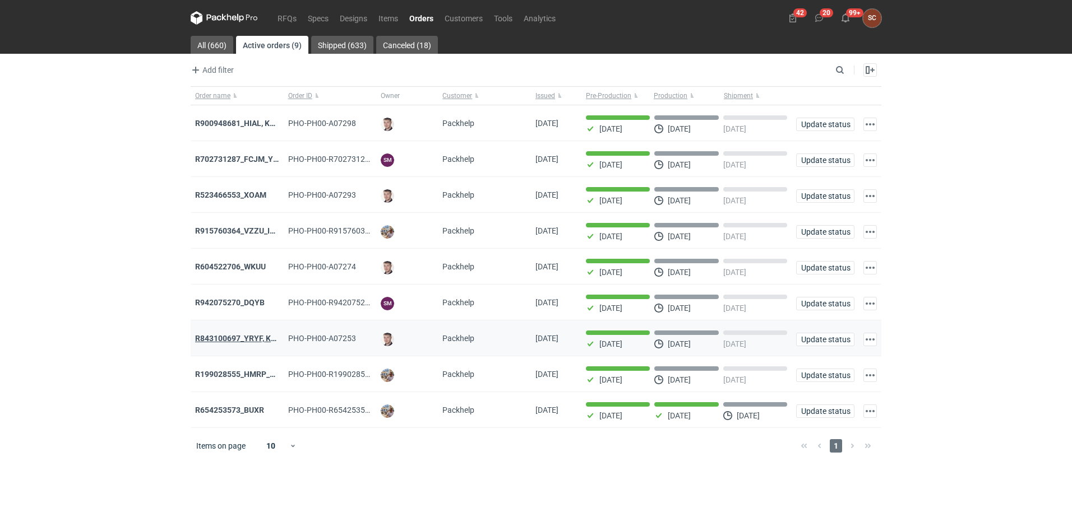 The image size is (1072, 522). What do you see at coordinates (793, 18) in the screenshot?
I see `button: 42` at bounding box center [793, 18].